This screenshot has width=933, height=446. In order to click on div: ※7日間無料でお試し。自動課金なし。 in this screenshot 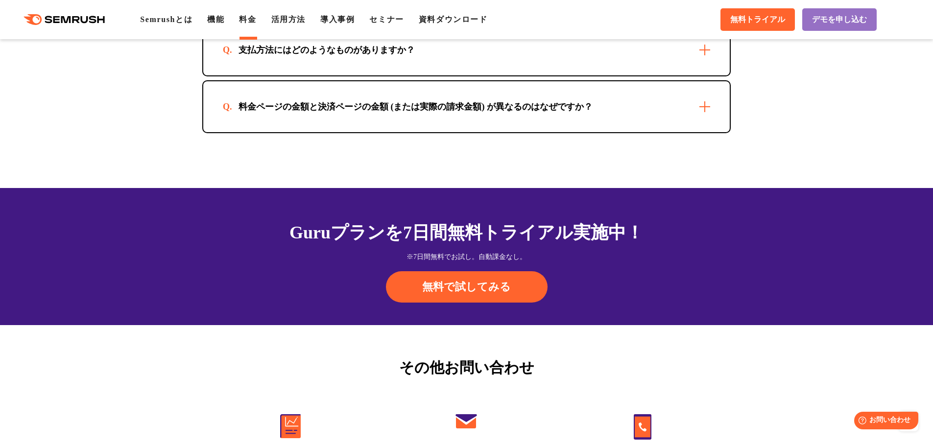, I will do `click(466, 257)`.